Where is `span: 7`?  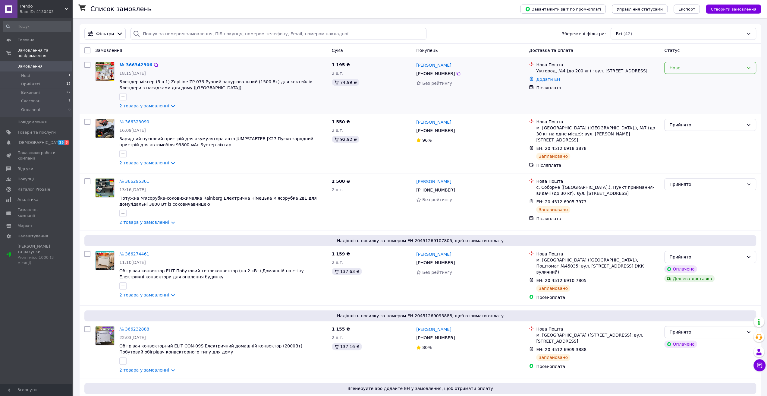 span: 7 is located at coordinates (69, 101).